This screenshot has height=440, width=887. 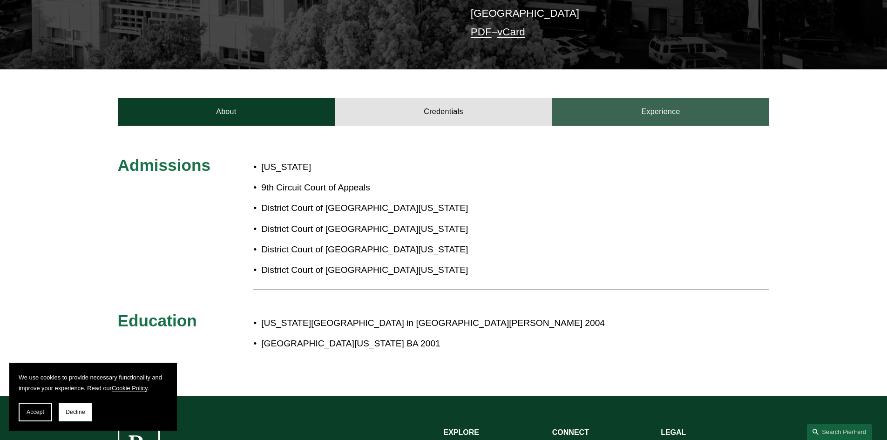 What do you see at coordinates (35, 412) in the screenshot?
I see `button: Accept` at bounding box center [35, 412].